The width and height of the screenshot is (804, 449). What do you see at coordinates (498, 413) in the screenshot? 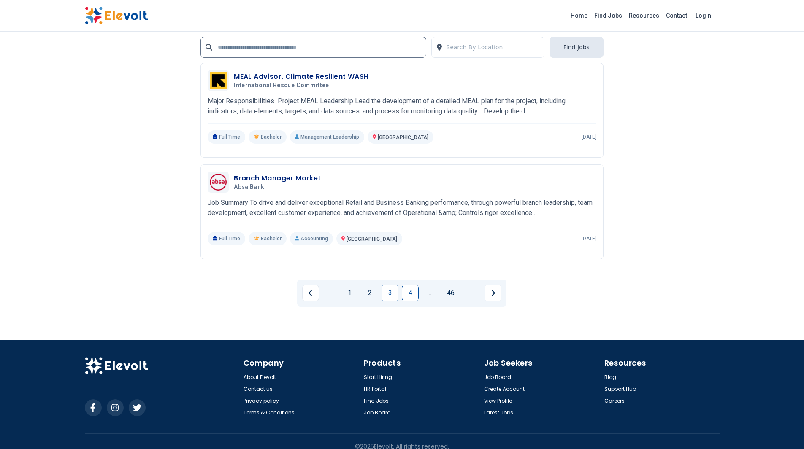
I see `a: Latest Jobs` at bounding box center [498, 413].